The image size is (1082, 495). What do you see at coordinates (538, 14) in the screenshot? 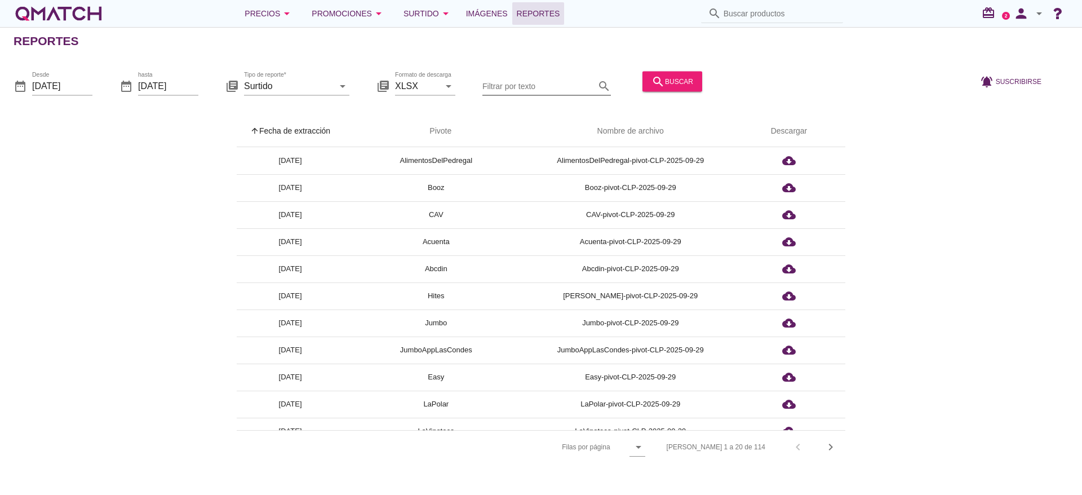
I see `a: Reportes` at bounding box center [538, 14].